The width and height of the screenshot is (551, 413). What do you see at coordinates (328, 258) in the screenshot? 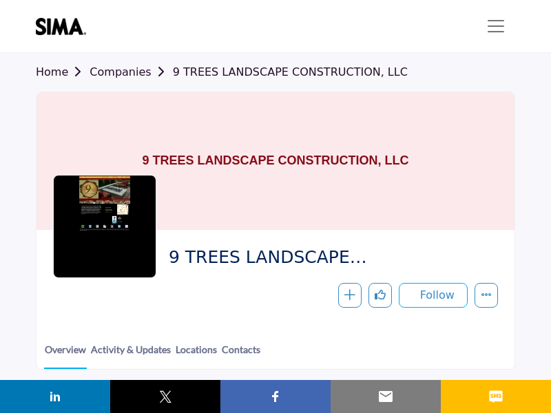
I see `span: 9 TREES LANDSCAPE CONSTRUCTION, LLC` at bounding box center [328, 258].